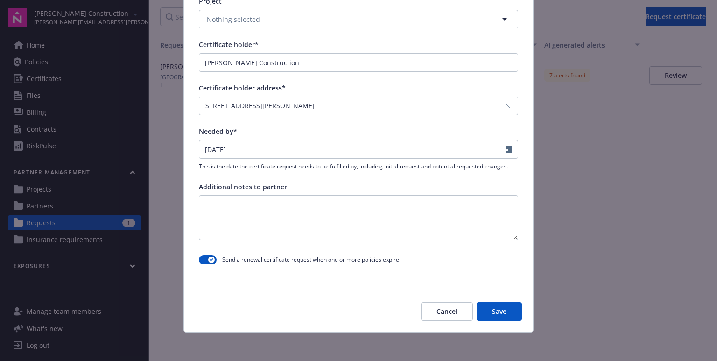 The height and width of the screenshot is (361, 717). I want to click on button: Cancel, so click(446, 312).